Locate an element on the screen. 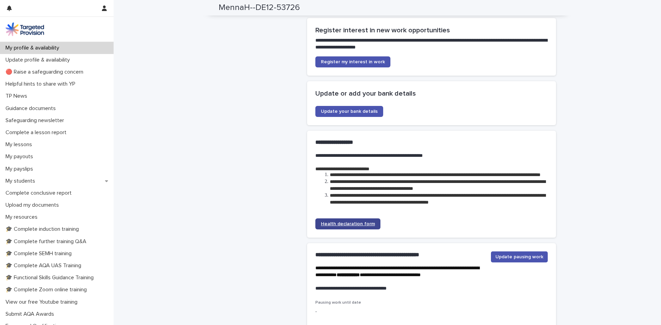  p: 🎓 Complete AQA UAS Training is located at coordinates (45, 266).